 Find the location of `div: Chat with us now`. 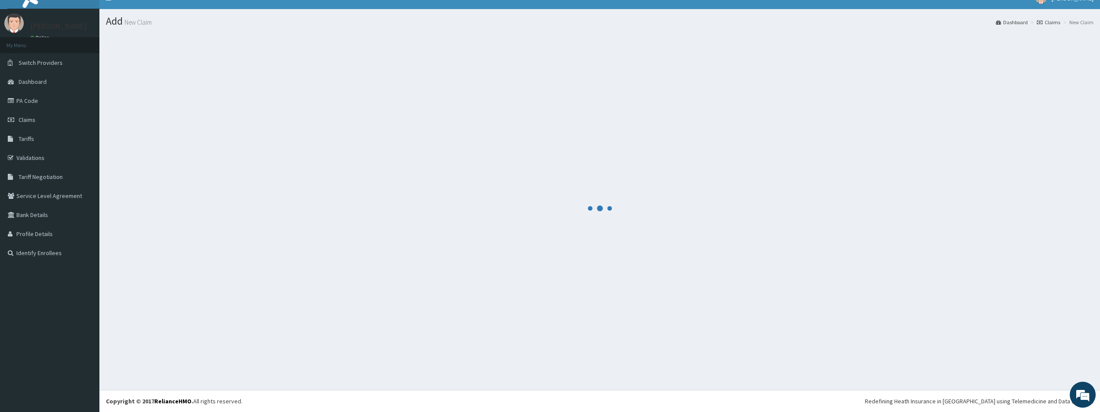

div: Chat with us now is located at coordinates (95, 54).